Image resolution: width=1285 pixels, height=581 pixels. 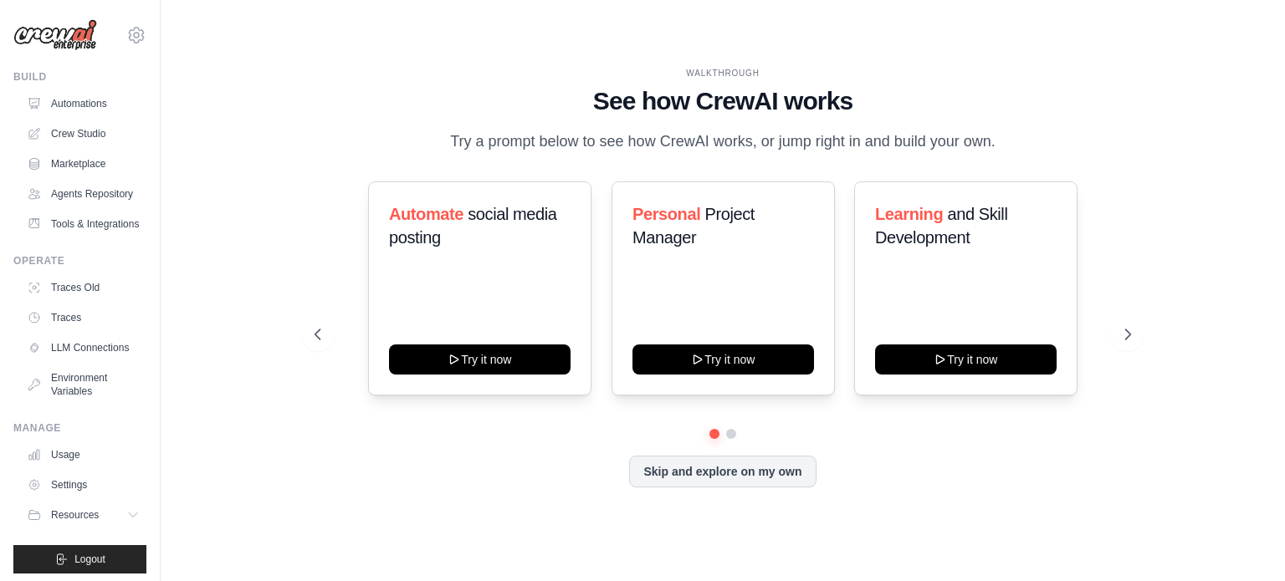 I want to click on div: Build, so click(x=79, y=77).